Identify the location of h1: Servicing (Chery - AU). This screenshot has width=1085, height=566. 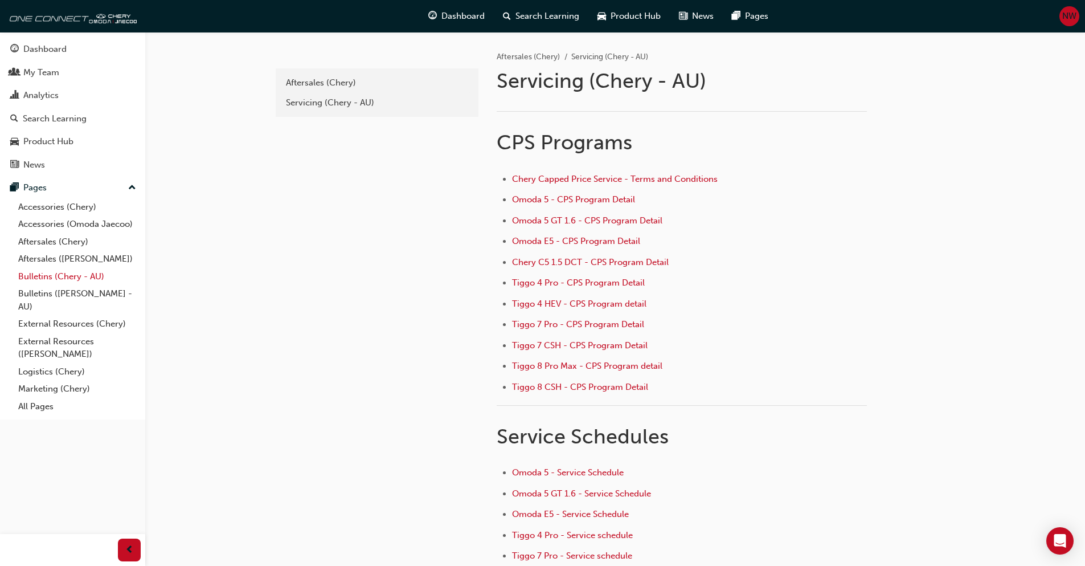
(683, 81).